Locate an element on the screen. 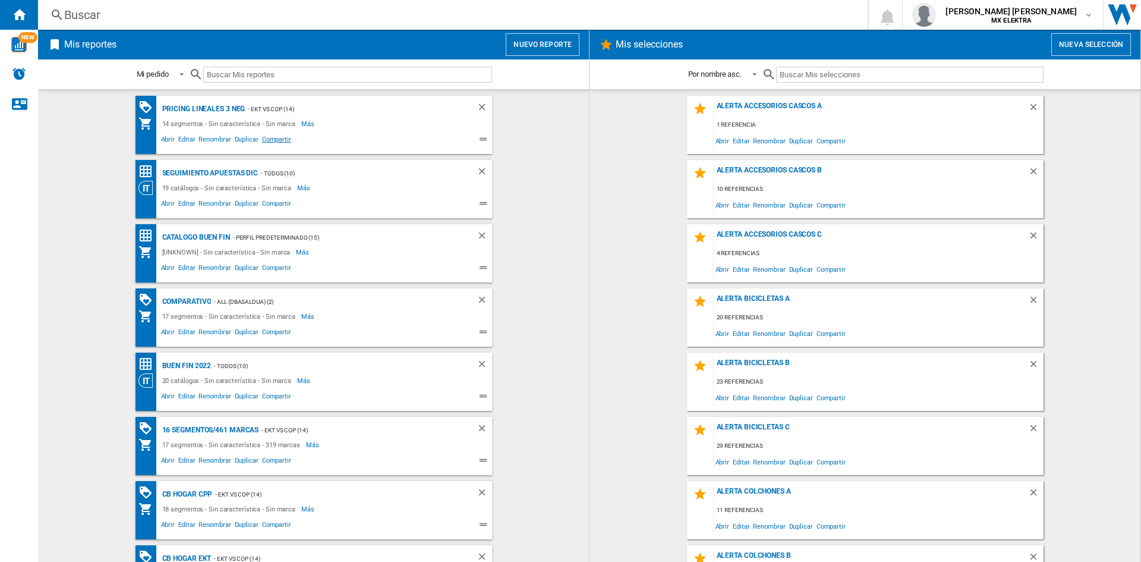 This screenshot has width=1141, height=562. div: 17 segmentos - Sin característica - Sin marca is located at coordinates (231, 316).